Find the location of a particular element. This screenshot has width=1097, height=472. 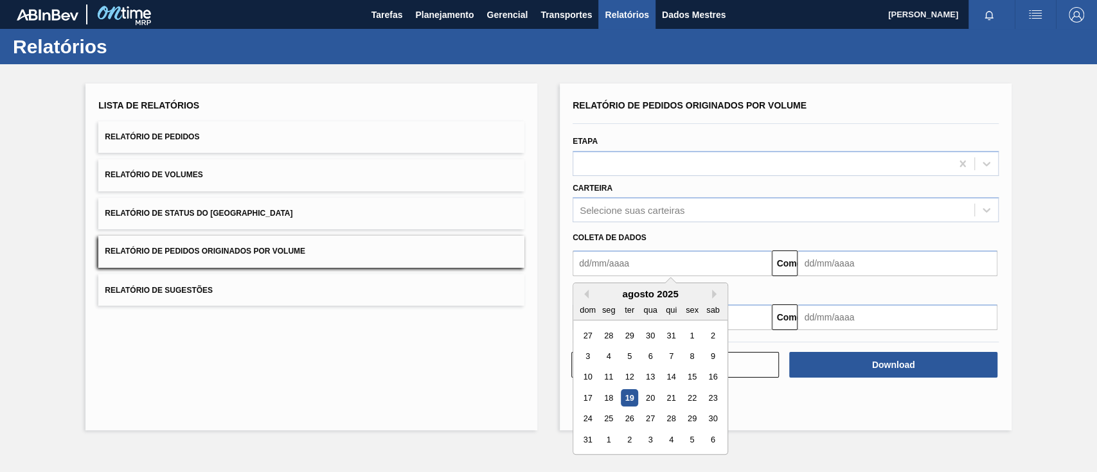

button: Limpar is located at coordinates (675, 365).